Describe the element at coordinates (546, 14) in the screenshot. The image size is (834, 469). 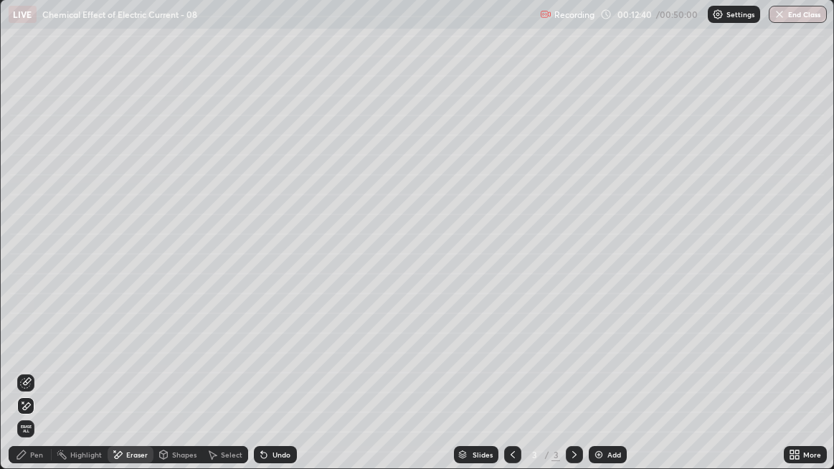
I see `img: recording.375f2c34.svg` at that location.